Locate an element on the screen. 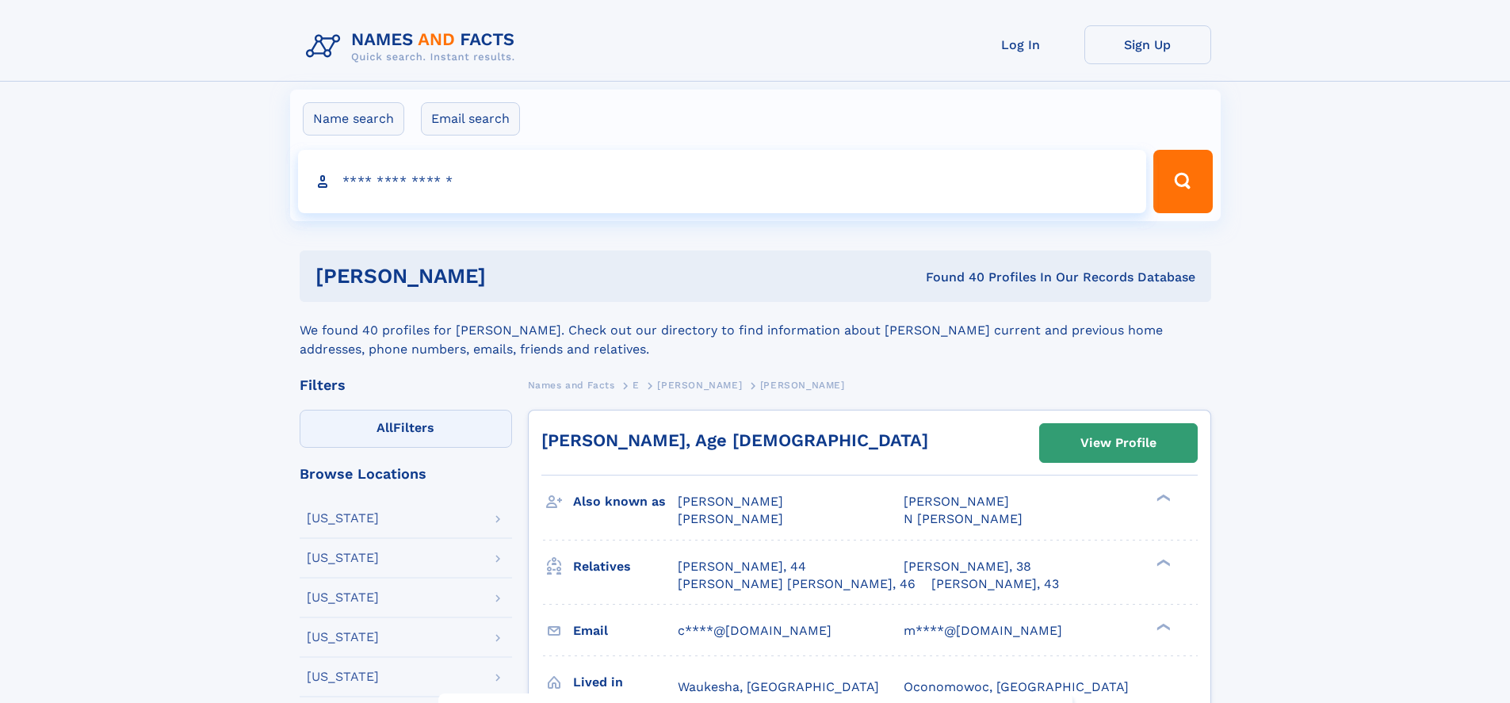 This screenshot has height=703, width=1510. div: Found 40 Profiles In Our Records Database is located at coordinates (951, 278).